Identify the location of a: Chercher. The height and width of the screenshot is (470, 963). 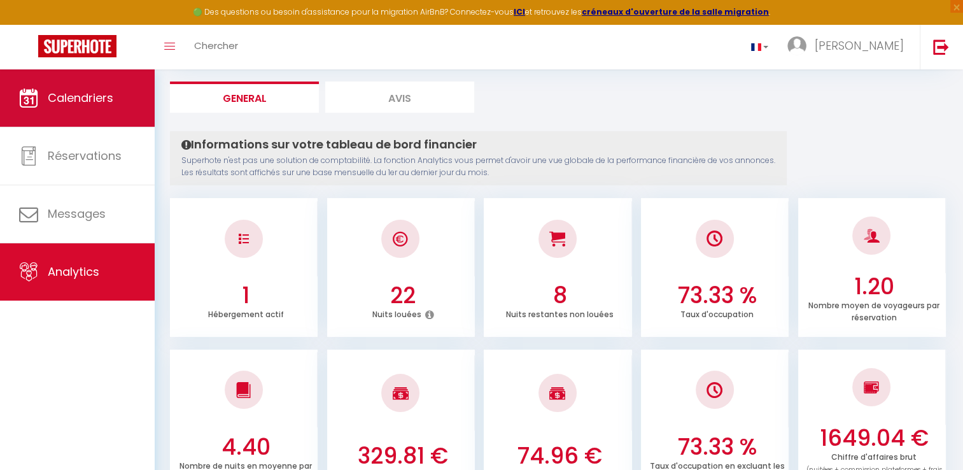
(216, 47).